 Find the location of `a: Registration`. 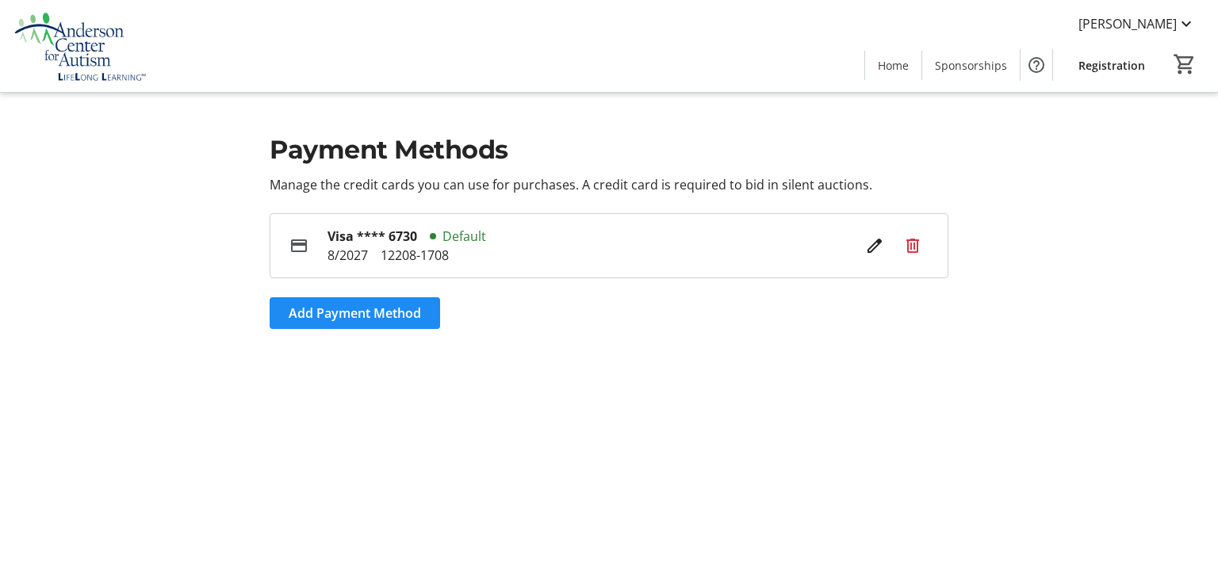

a: Registration is located at coordinates (1112, 65).